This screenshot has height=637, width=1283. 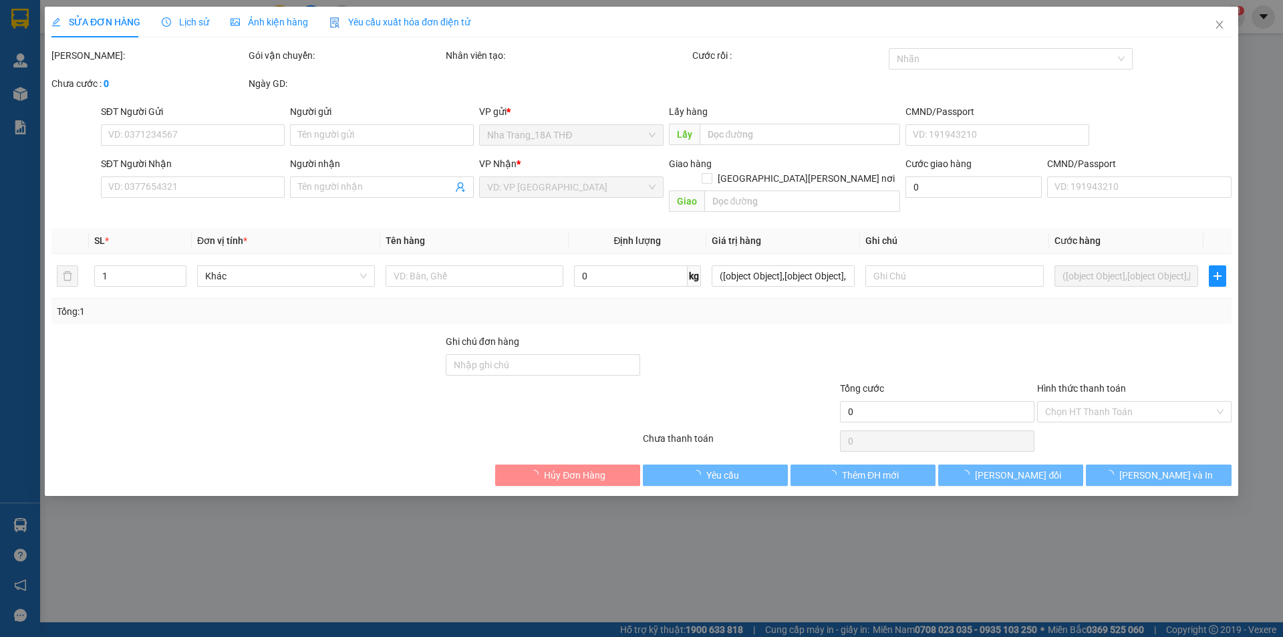 I want to click on span: Định lượng, so click(x=638, y=241).